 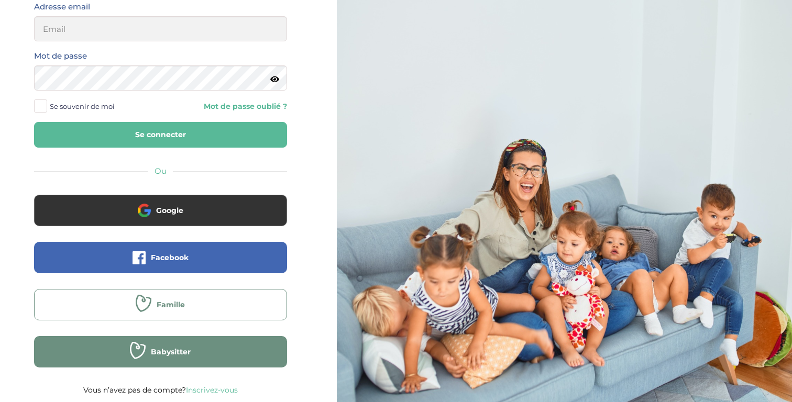 What do you see at coordinates (160, 211) in the screenshot?
I see `button: Google` at bounding box center [160, 211].